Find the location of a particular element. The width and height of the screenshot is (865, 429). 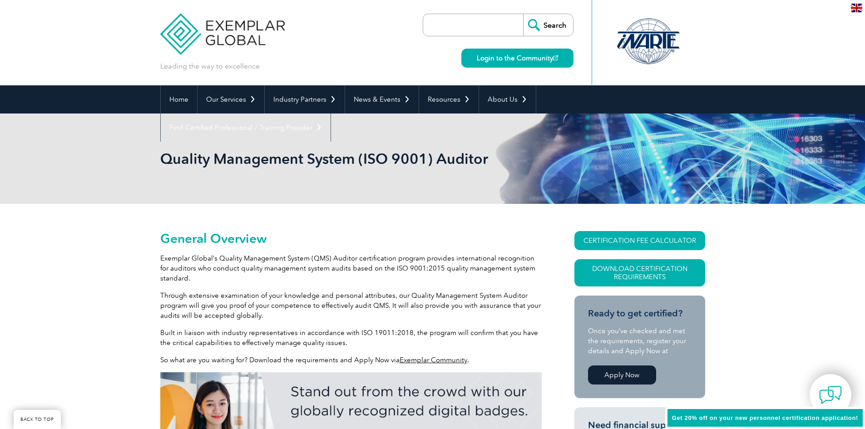

input: Search is located at coordinates (548, 25).